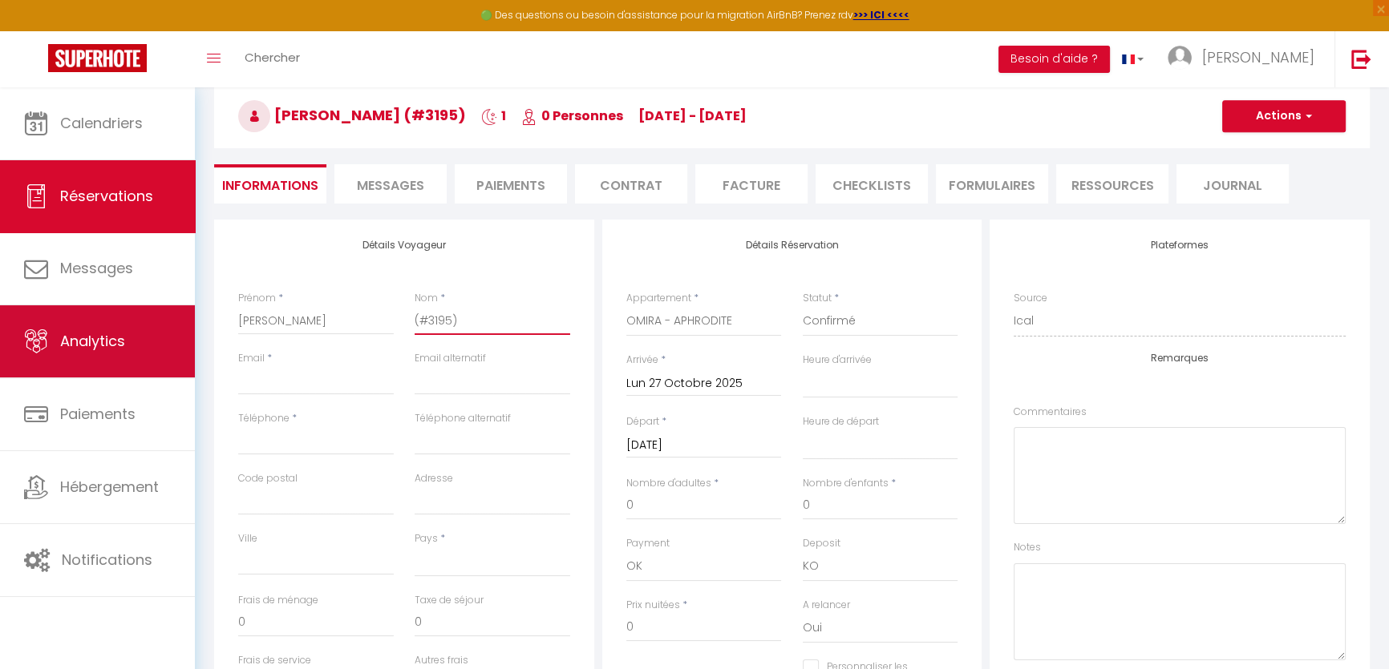  Describe the element at coordinates (826, 605) in the screenshot. I see `label: A relancer` at that location.